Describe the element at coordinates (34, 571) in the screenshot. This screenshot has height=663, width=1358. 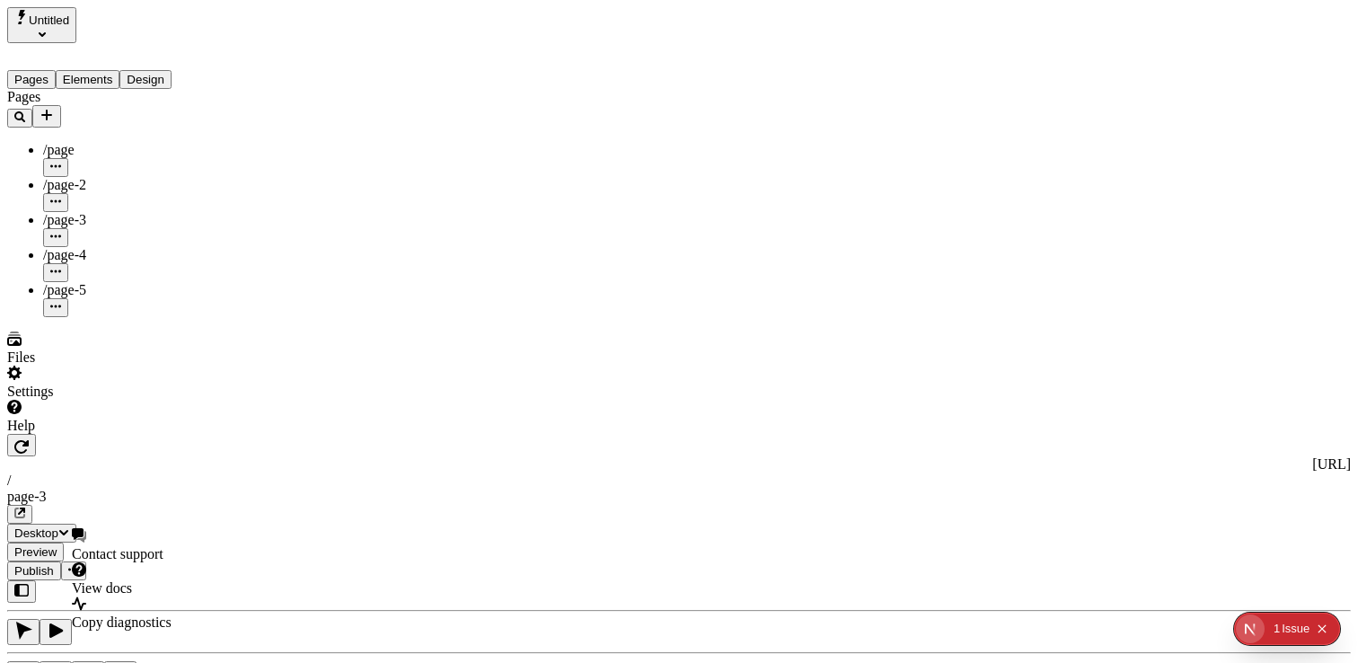
I see `button: Publish` at that location.